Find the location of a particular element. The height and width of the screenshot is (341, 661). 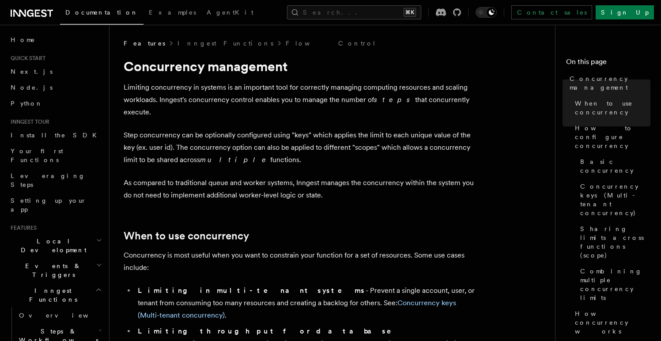

button: Inngest Functions is located at coordinates (55, 295).